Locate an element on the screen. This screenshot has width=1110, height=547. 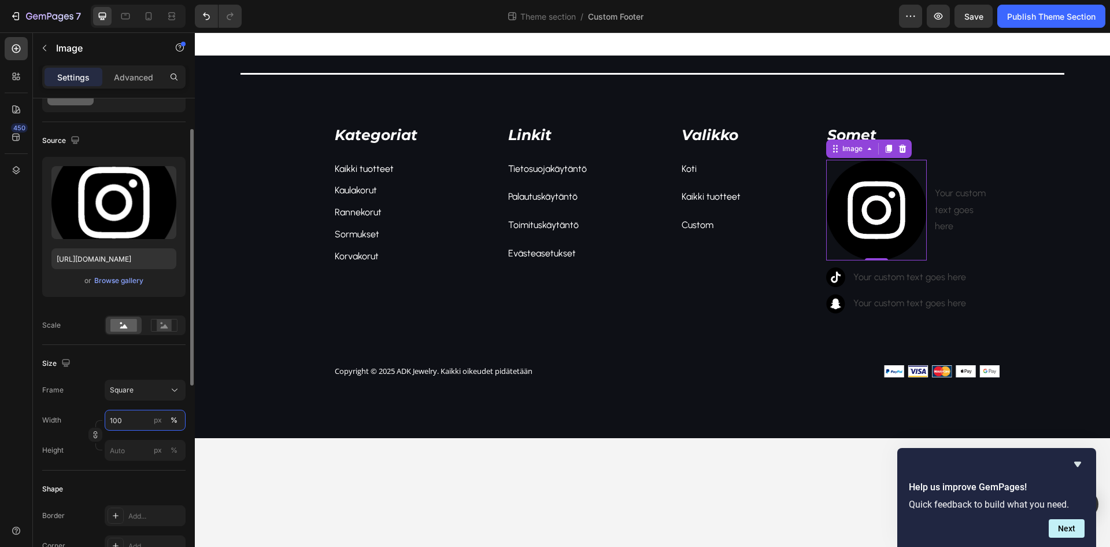
div: Undo/Redo is located at coordinates (218, 16).